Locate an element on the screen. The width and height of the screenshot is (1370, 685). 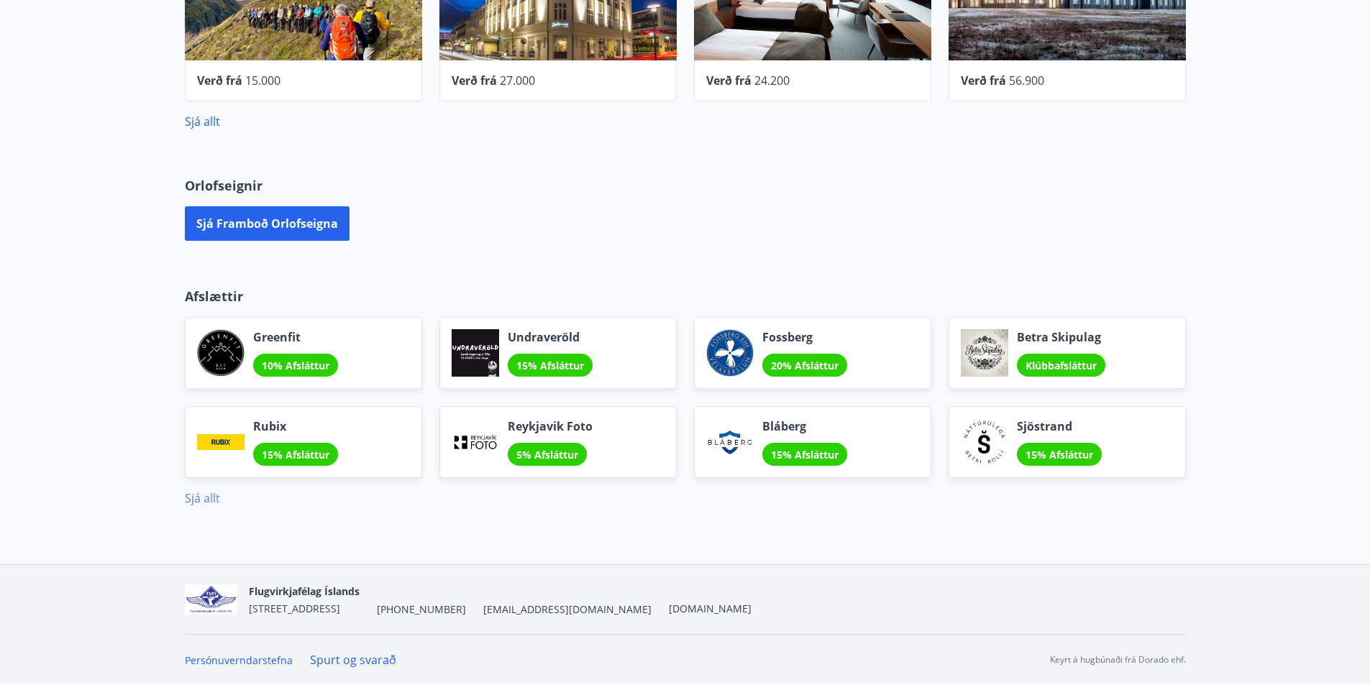
span: Fossberg is located at coordinates (805, 337).